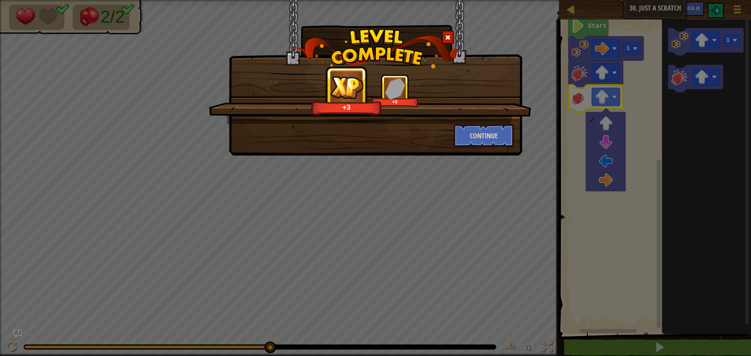  I want to click on img: level_complete.png, so click(375, 48).